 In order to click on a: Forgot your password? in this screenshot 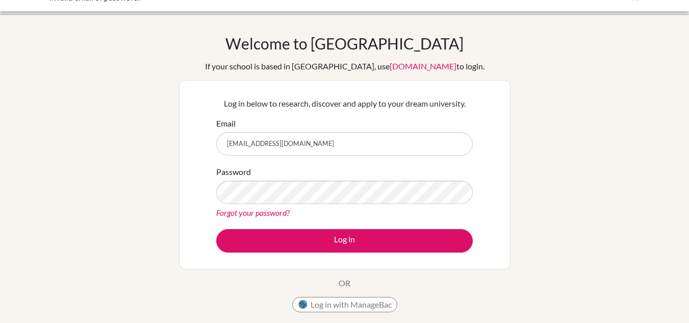, I will do `click(253, 212)`.